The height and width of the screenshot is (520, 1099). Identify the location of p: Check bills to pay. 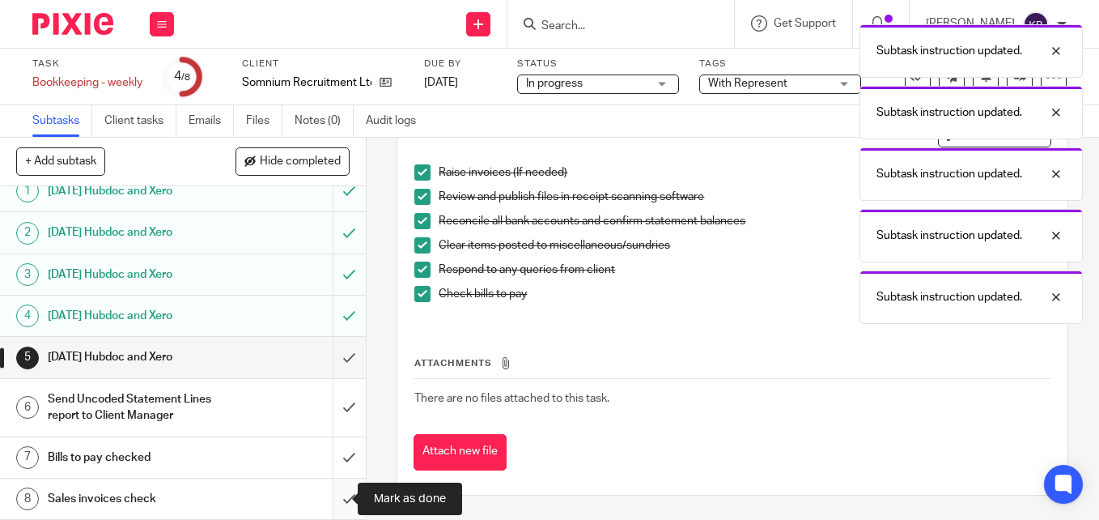
(745, 294).